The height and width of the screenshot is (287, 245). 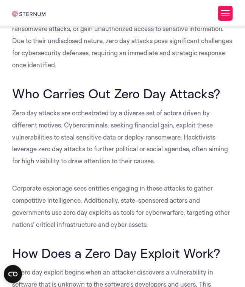 What do you see at coordinates (225, 13) in the screenshot?
I see `button: Toggle Menu` at bounding box center [225, 13].